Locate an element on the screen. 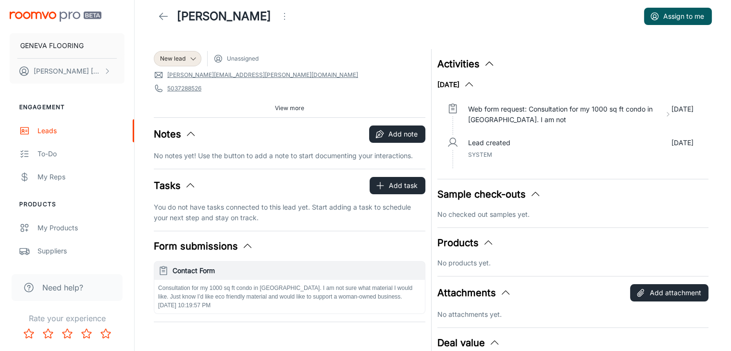  div: My Reps is located at coordinates (81, 177).